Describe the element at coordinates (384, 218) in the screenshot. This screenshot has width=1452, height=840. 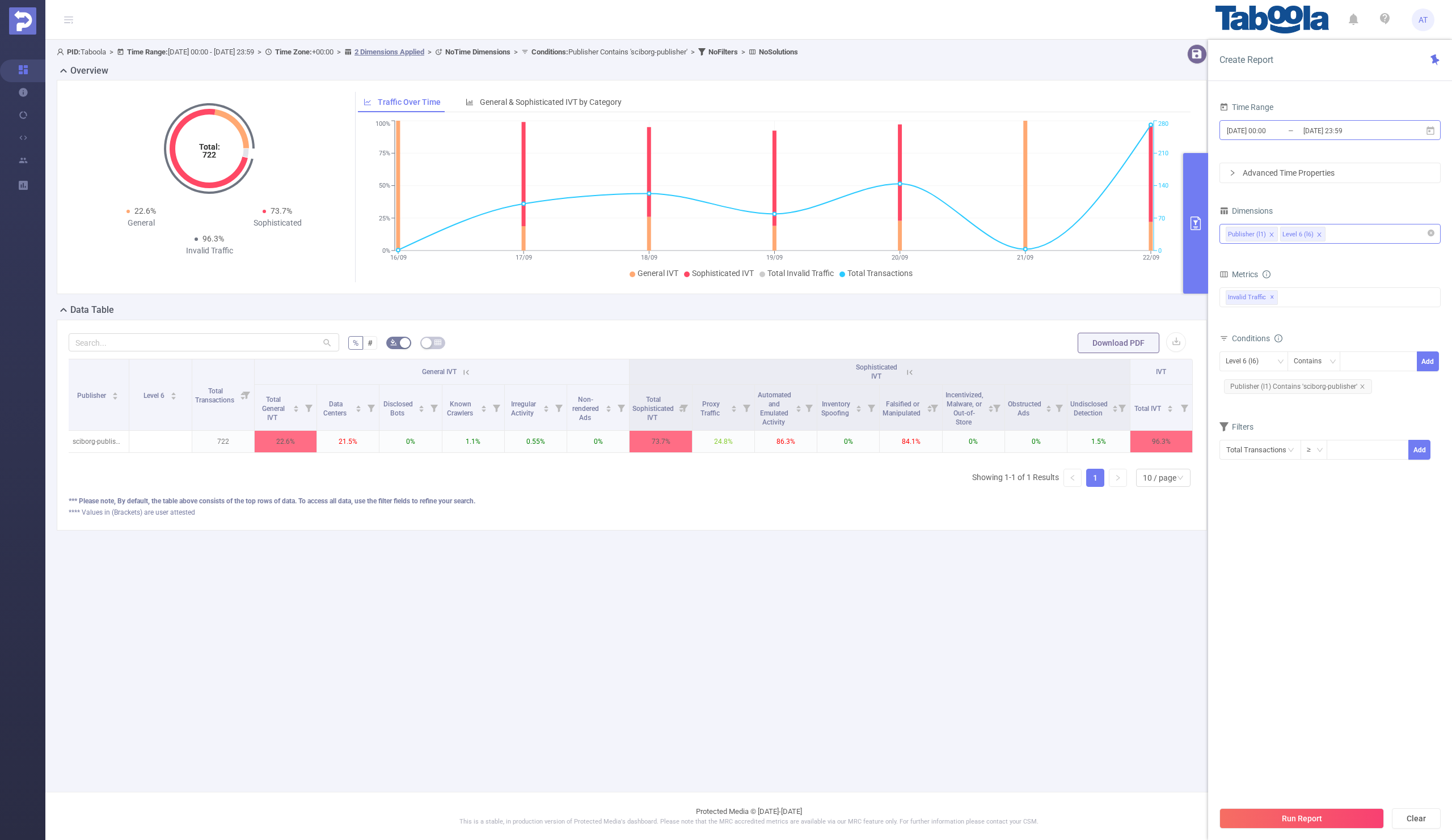
I see `tspan: 25%` at that location.